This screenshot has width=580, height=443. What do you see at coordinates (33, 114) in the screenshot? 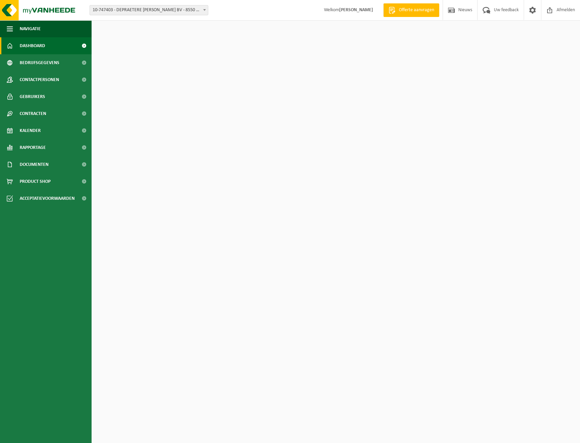
I see `span: Contracten` at bounding box center [33, 114].